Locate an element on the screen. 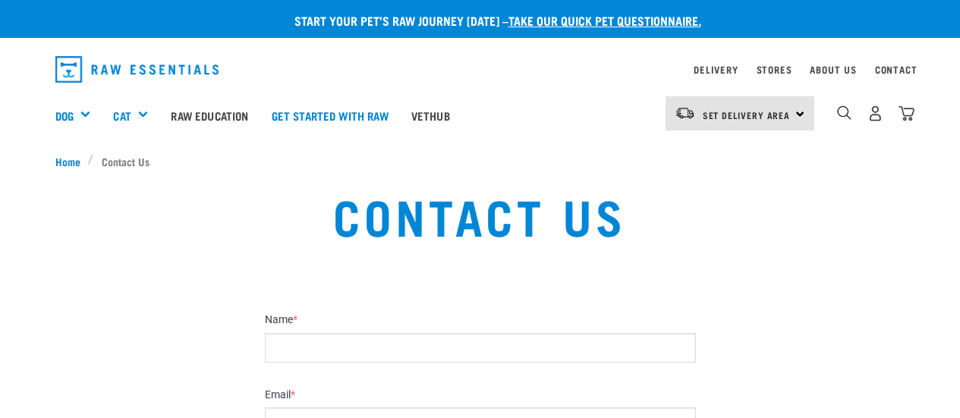 Image resolution: width=960 pixels, height=418 pixels. a: Cat is located at coordinates (121, 115).